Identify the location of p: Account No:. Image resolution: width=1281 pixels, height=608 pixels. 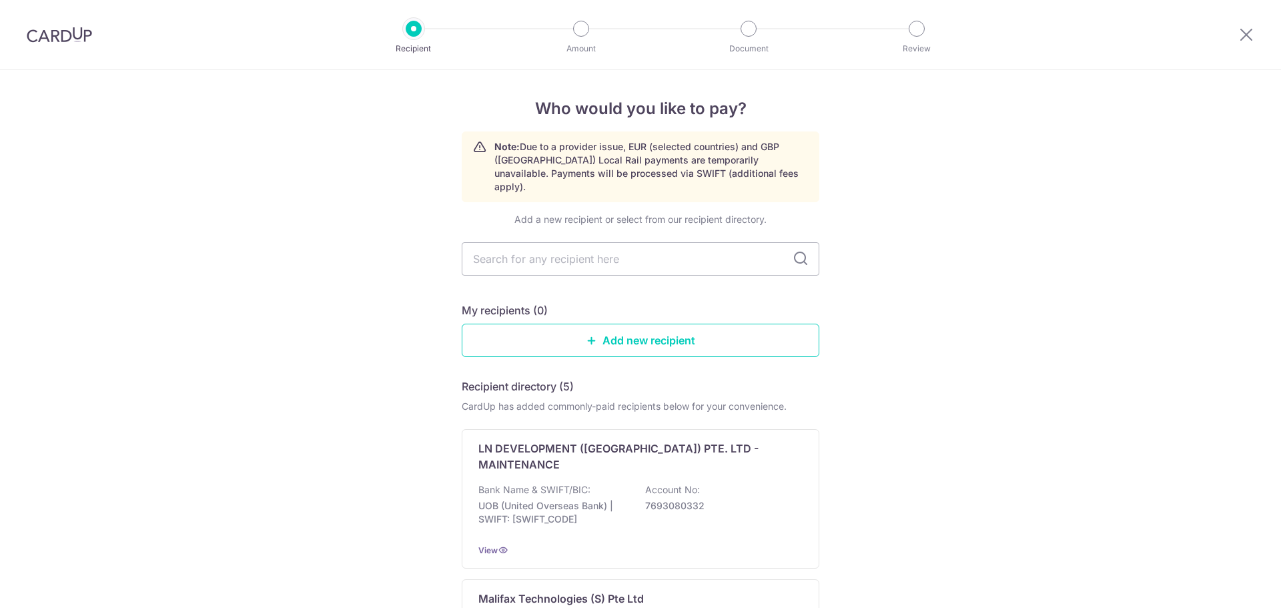
(672, 490).